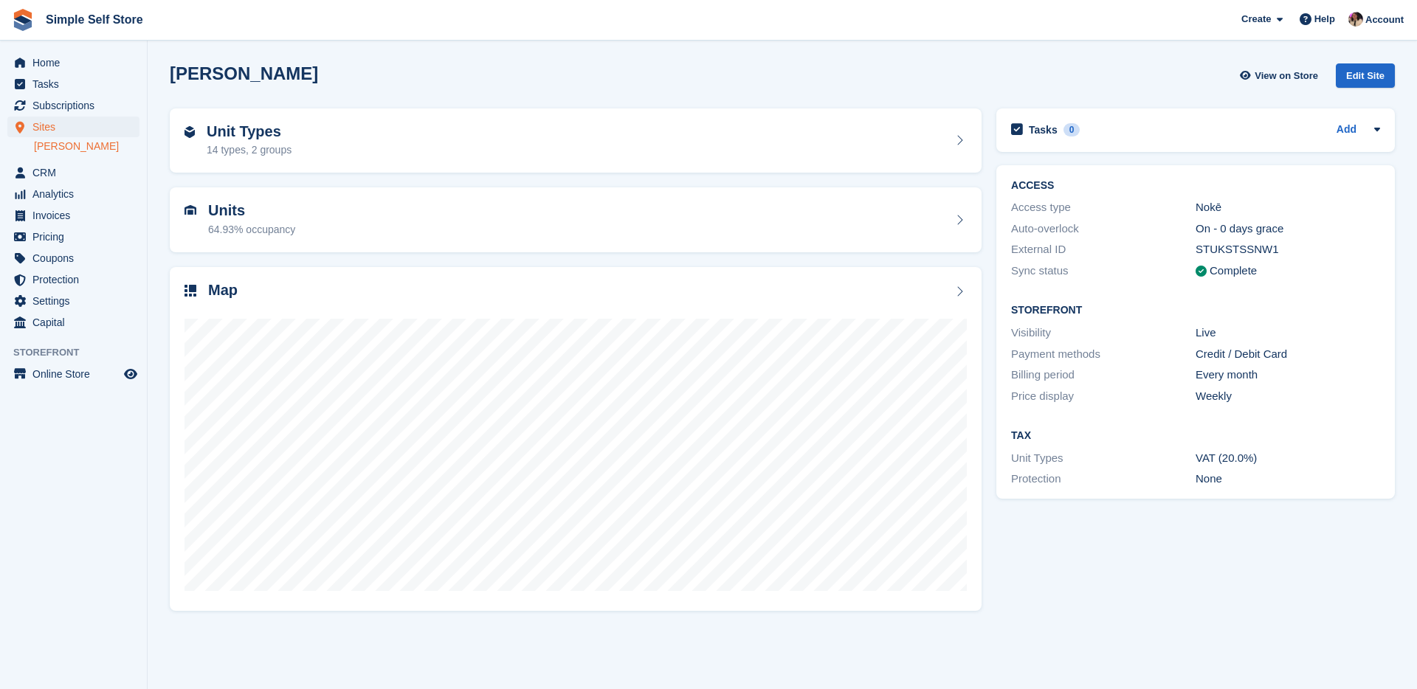 The width and height of the screenshot is (1417, 689). What do you see at coordinates (1346, 130) in the screenshot?
I see `a: Add` at bounding box center [1346, 130].